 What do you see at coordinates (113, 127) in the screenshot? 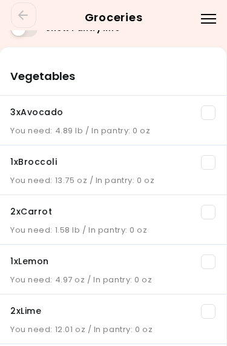
I see `div: You need: 4.89 lb / In pantry: 0 oz` at bounding box center [113, 127].